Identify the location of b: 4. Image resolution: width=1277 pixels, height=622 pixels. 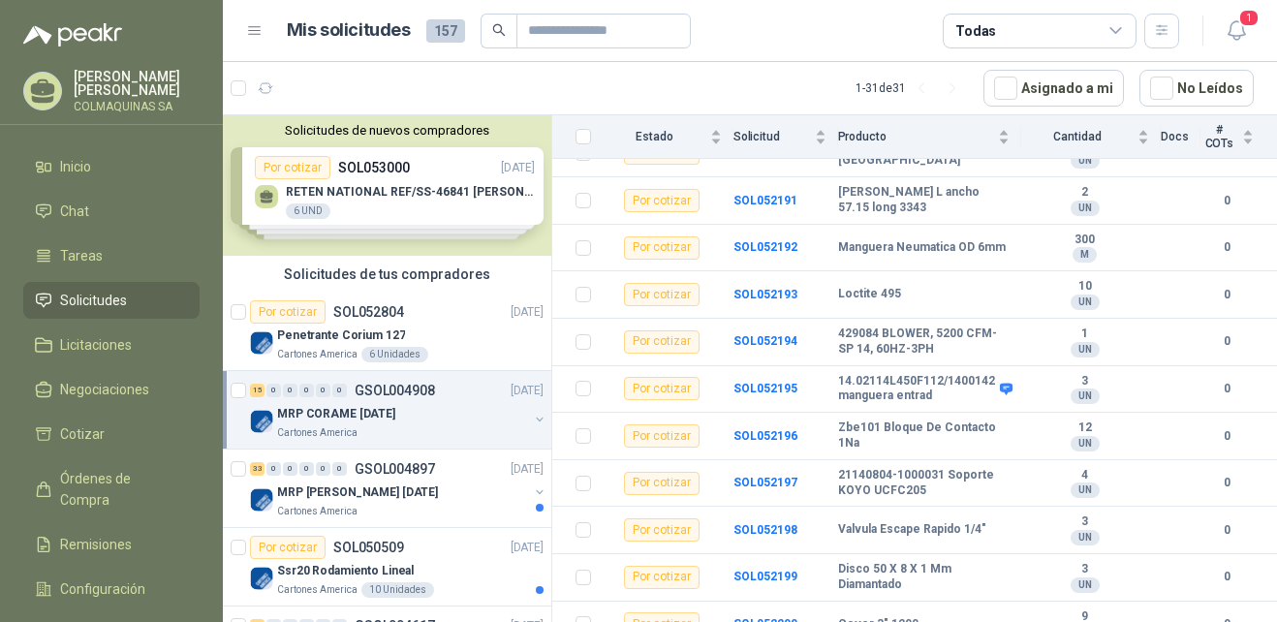
(1085, 476).